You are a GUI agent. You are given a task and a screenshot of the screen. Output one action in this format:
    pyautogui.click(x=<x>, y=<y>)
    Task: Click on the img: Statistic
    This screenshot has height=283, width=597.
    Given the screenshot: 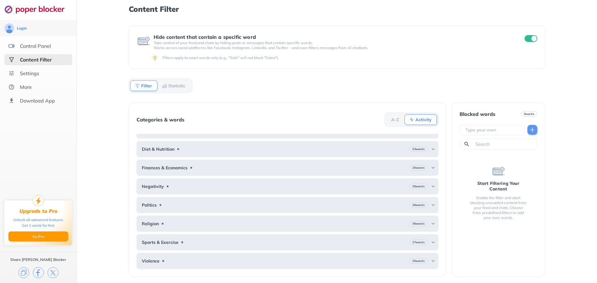 What is the action you would take?
    pyautogui.click(x=165, y=86)
    